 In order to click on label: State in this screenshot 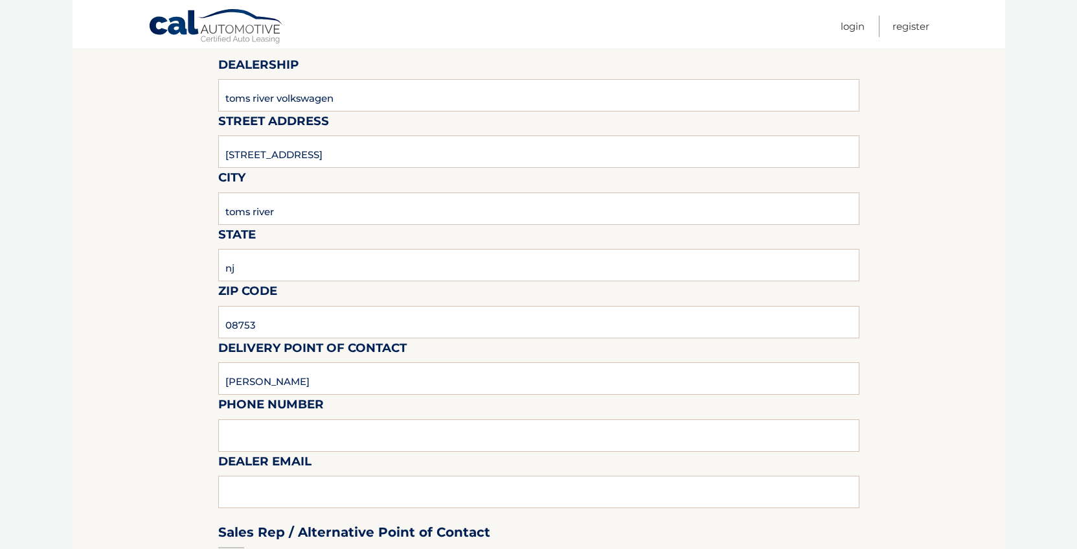, I will do `click(237, 236)`.